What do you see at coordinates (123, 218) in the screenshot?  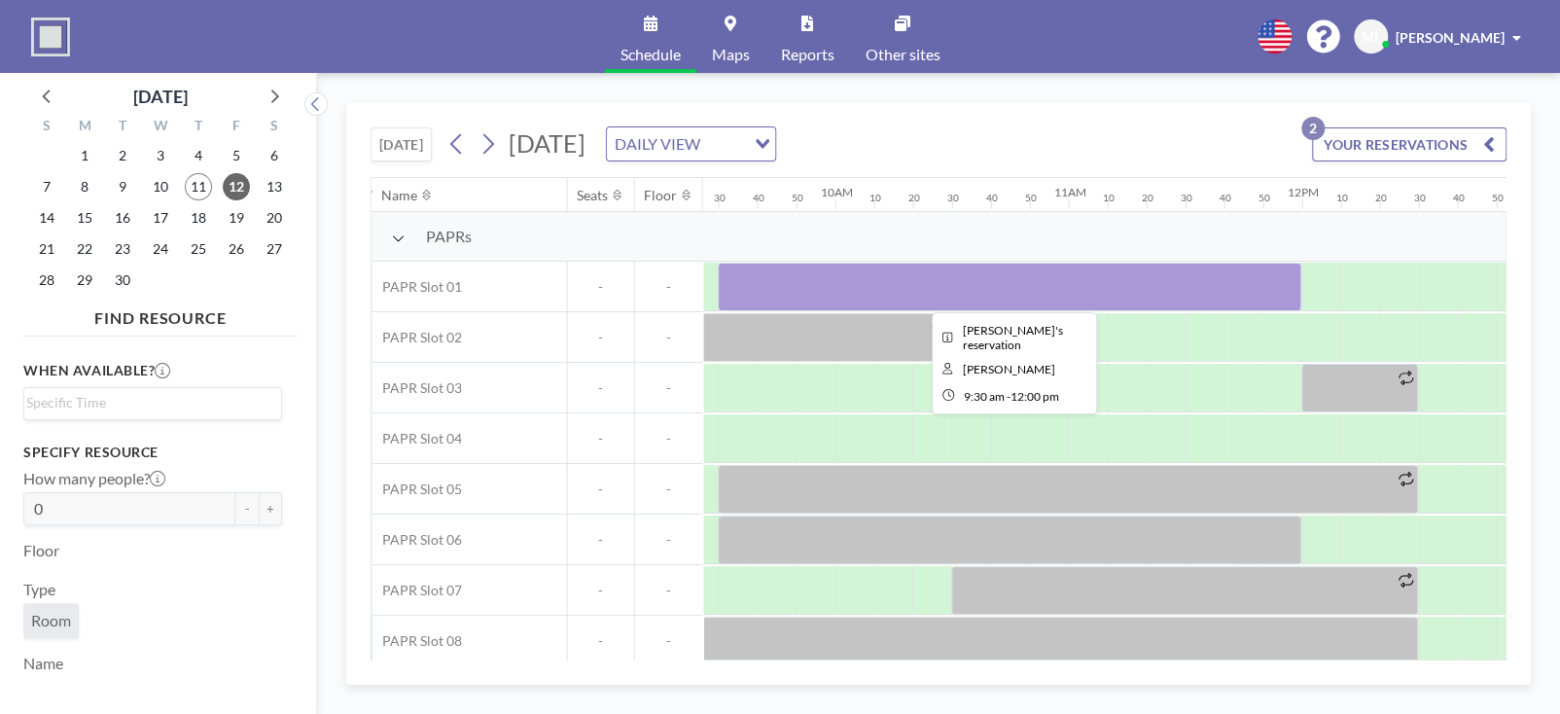 I see `span: Tuesday, September 16, 2025` at bounding box center [123, 218].